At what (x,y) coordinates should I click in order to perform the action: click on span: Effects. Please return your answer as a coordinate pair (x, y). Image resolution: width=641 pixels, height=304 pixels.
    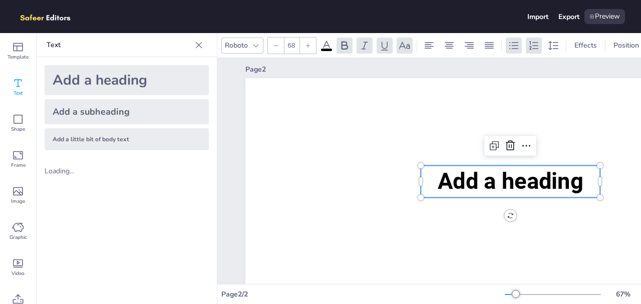
    Looking at the image, I should click on (585, 45).